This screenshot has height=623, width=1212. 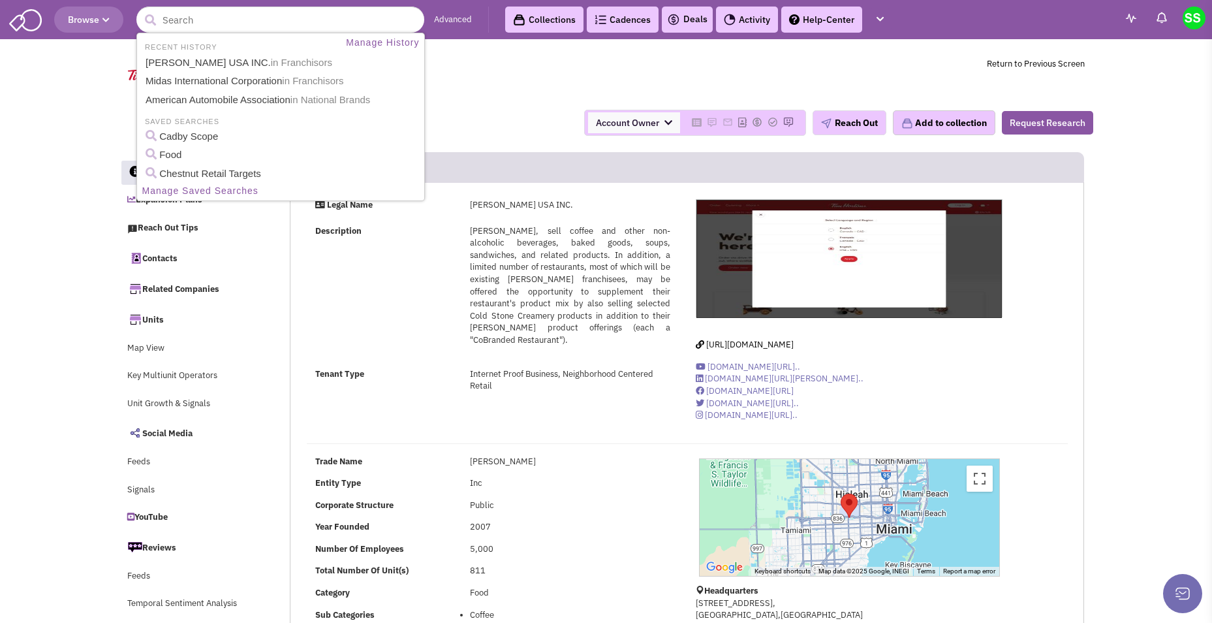 I want to click on b: Year Founded, so click(x=342, y=526).